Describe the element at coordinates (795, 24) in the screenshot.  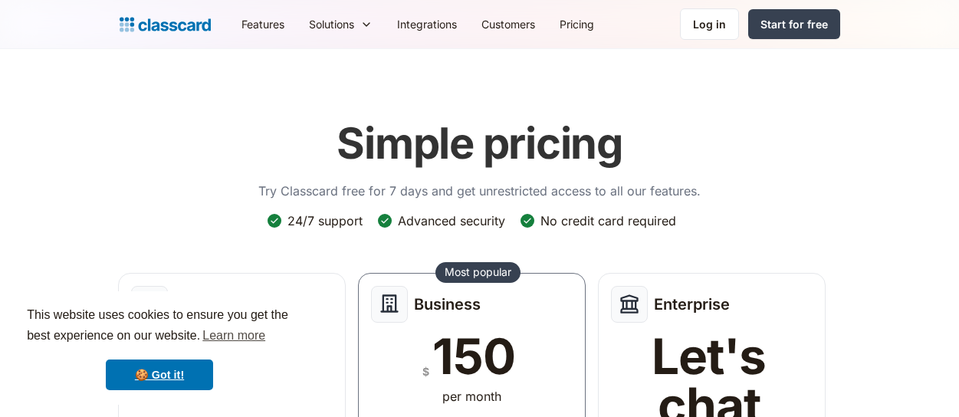
I see `div: Start for free` at that location.